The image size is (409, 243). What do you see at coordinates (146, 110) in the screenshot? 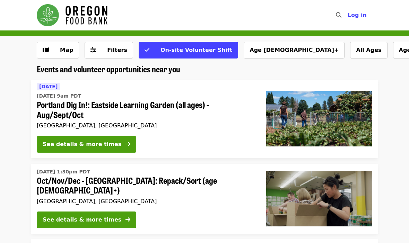
I see `span: Portland Dig In!: Eastside Learning Garden (all ages) - Aug/Sept/Oct` at bounding box center [146, 110].